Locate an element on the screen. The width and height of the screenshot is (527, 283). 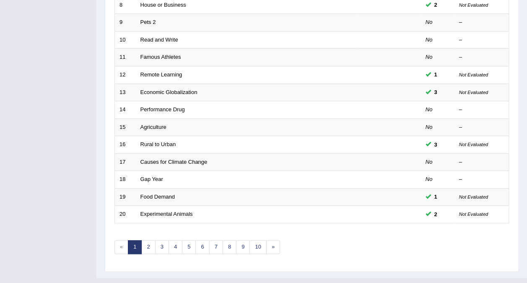
td: 13 is located at coordinates (125, 92).